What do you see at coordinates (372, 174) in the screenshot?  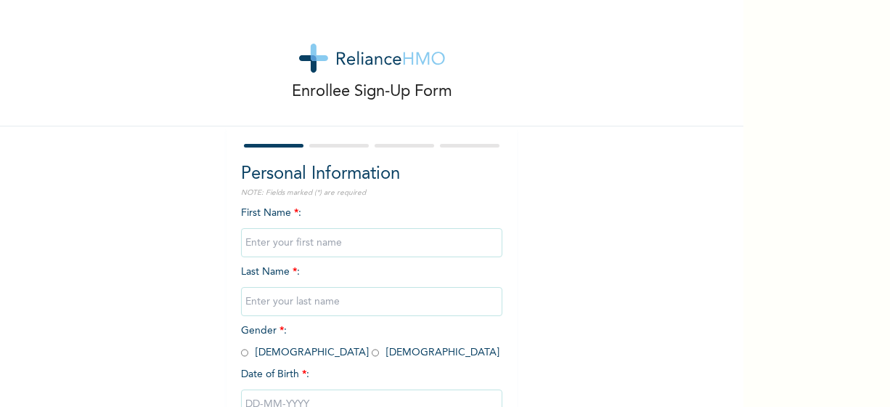 I see `h2: Personal Information` at bounding box center [372, 174].